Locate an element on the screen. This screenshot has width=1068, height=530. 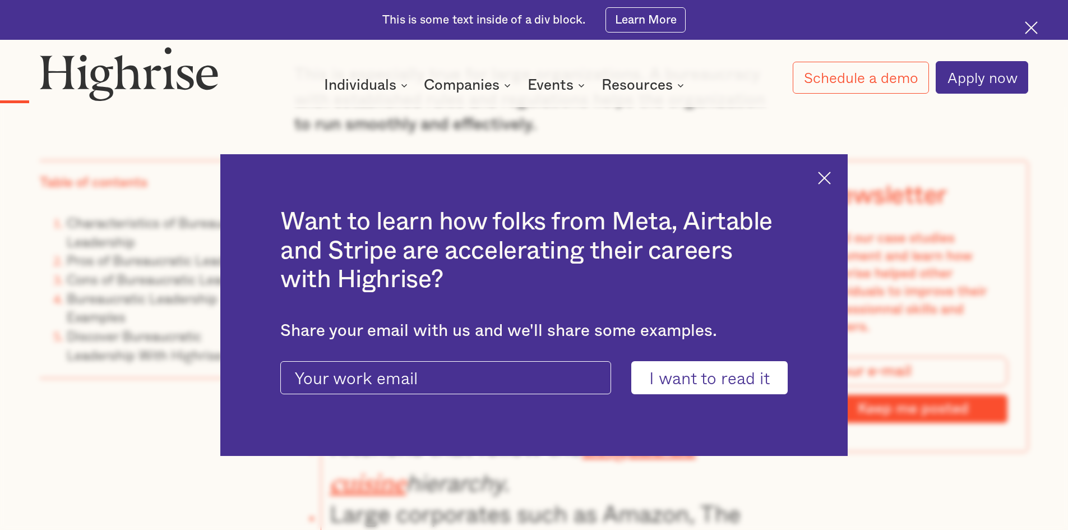
h2: Want to learn how folks from Meta, Airtable and Stripe are accelerating their careers with Highrise? is located at coordinates (534, 251).